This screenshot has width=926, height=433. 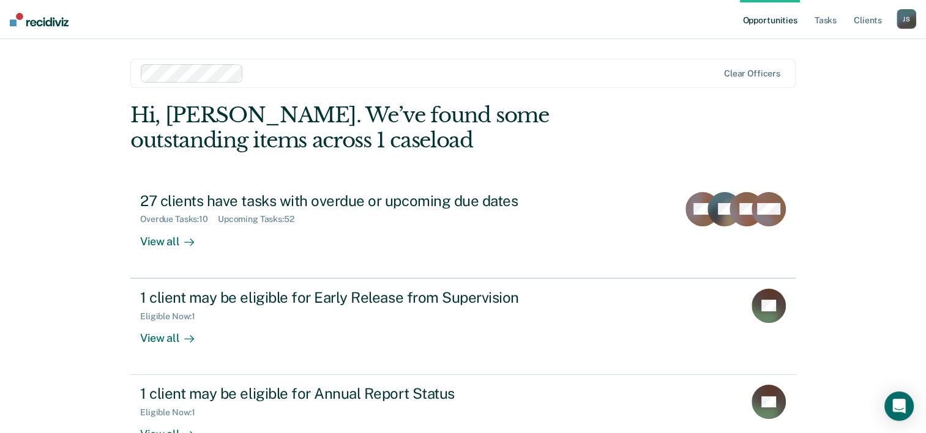 What do you see at coordinates (355, 393) in the screenshot?
I see `div: 1 client may be eligible for Annual Report Status` at bounding box center [355, 393].